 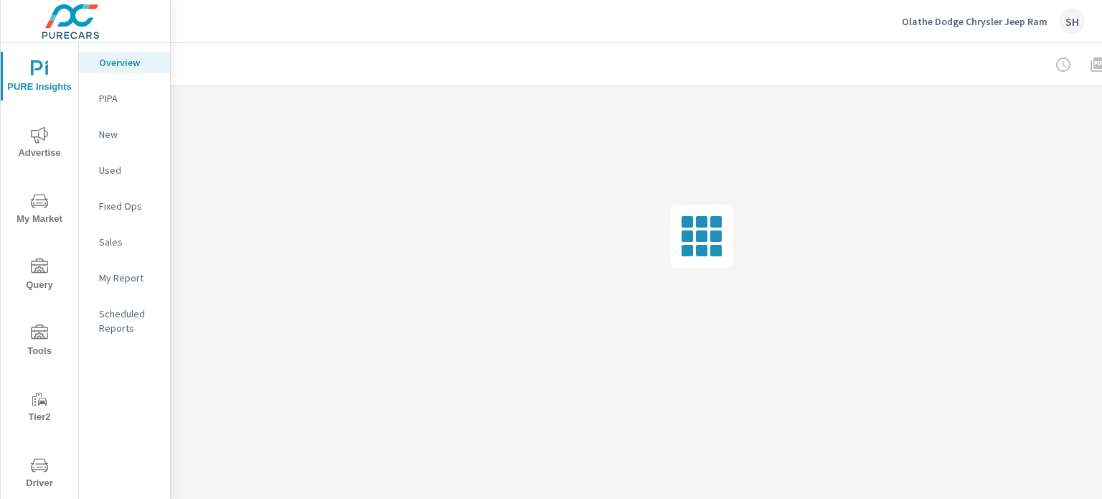 I want to click on span: Advertise, so click(x=39, y=144).